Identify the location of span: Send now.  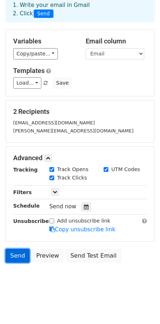
(63, 207).